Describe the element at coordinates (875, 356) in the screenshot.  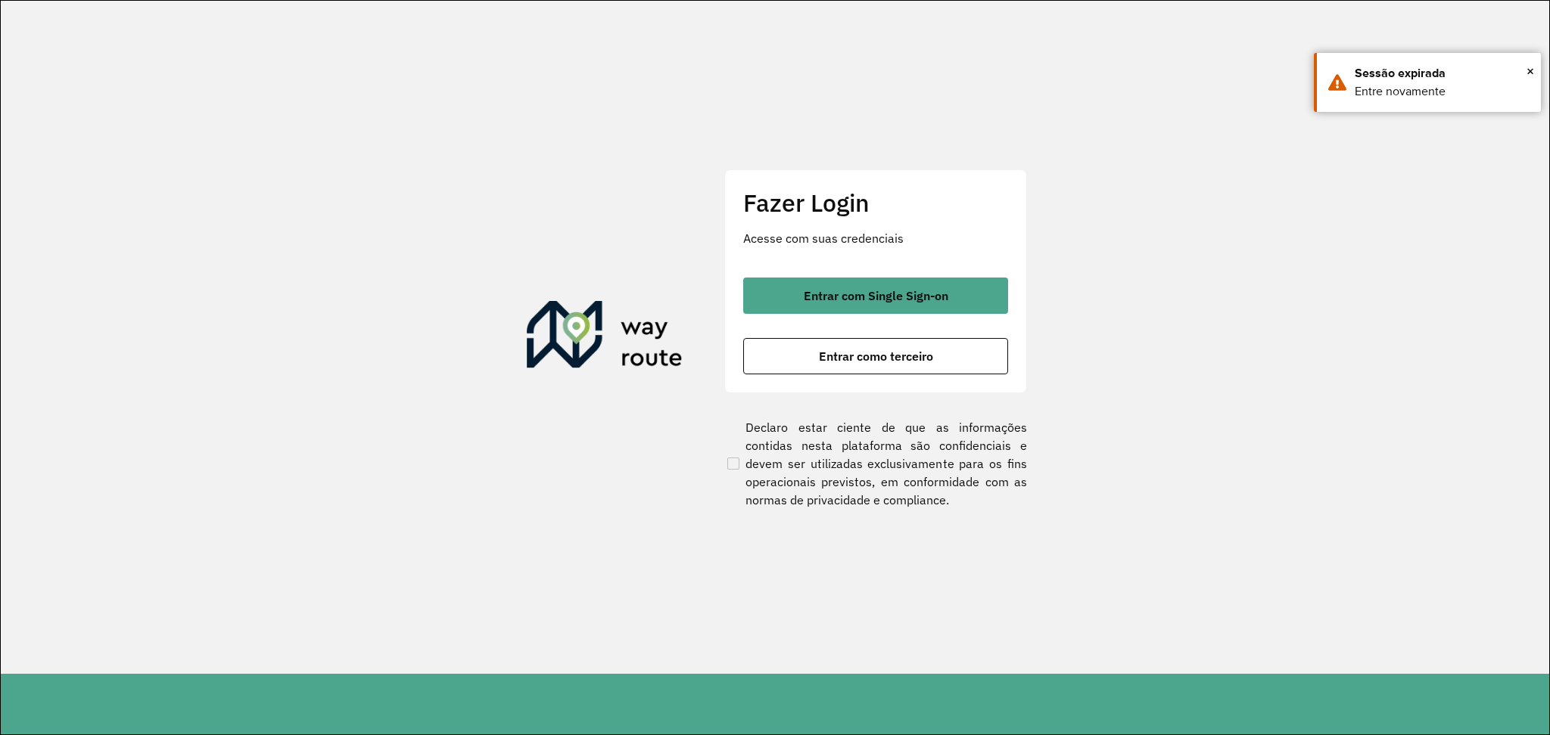
I see `span: Entrar como terceiro` at that location.